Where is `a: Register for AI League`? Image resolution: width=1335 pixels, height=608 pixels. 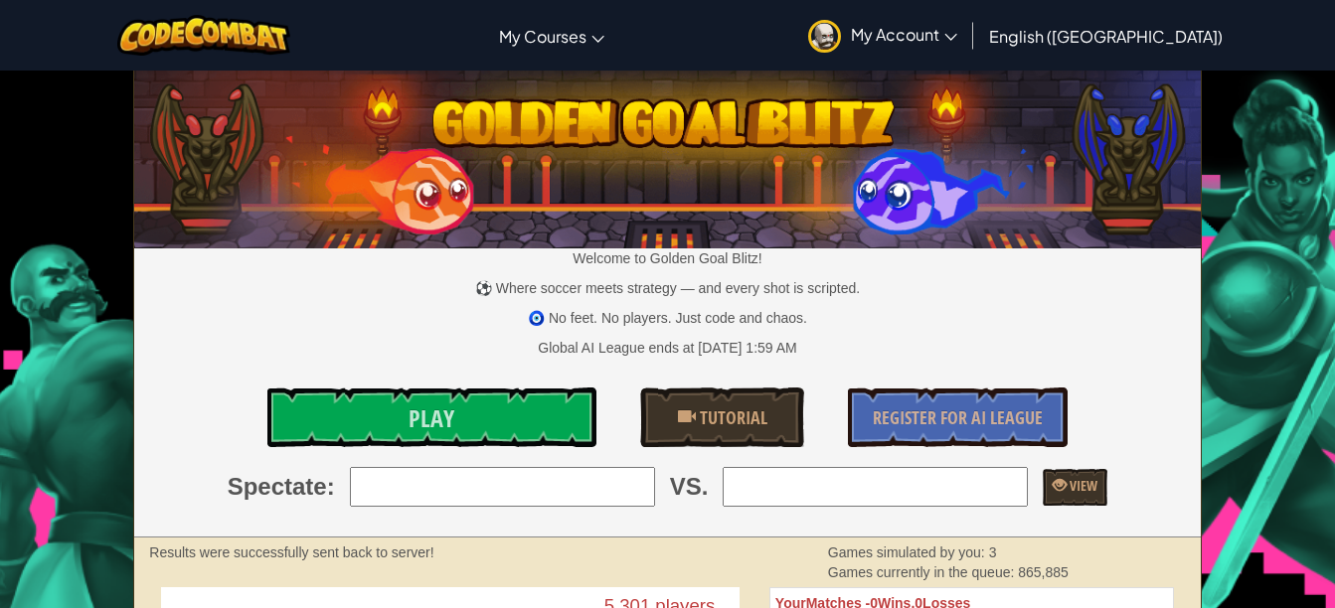
a: Register for AI League is located at coordinates (957, 417).